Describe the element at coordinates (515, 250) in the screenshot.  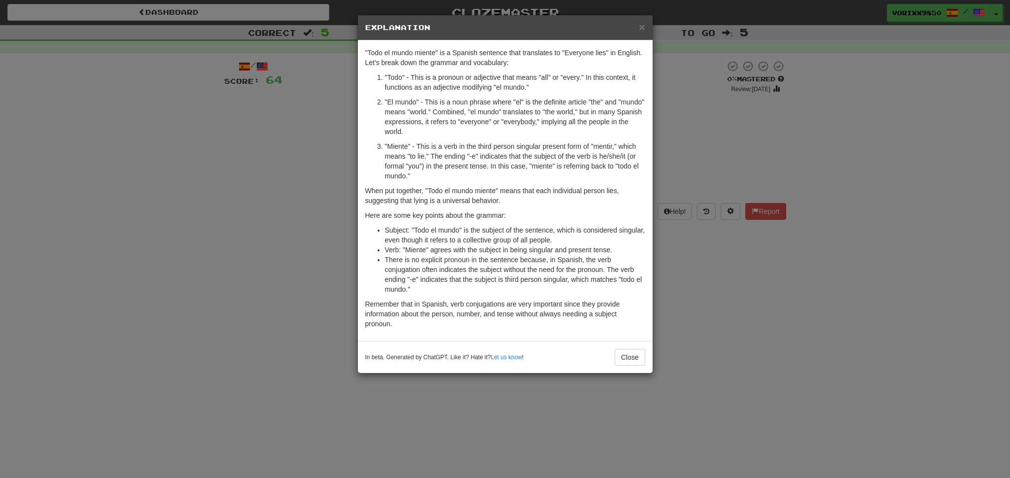
I see `li: Verb: "Miente" agrees with the subject in being singular and present tense.` at that location.